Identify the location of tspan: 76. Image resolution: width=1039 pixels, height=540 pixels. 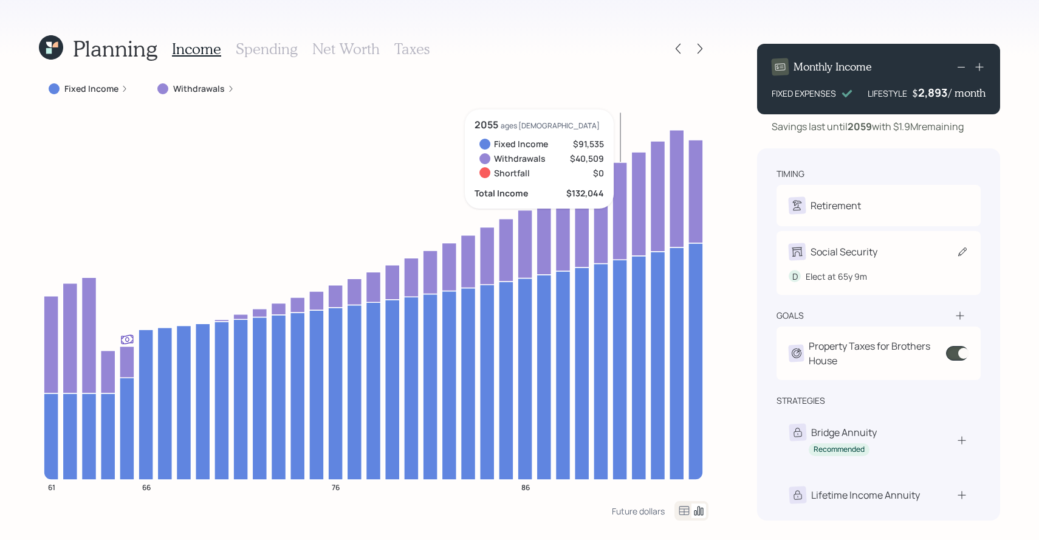
(335, 486).